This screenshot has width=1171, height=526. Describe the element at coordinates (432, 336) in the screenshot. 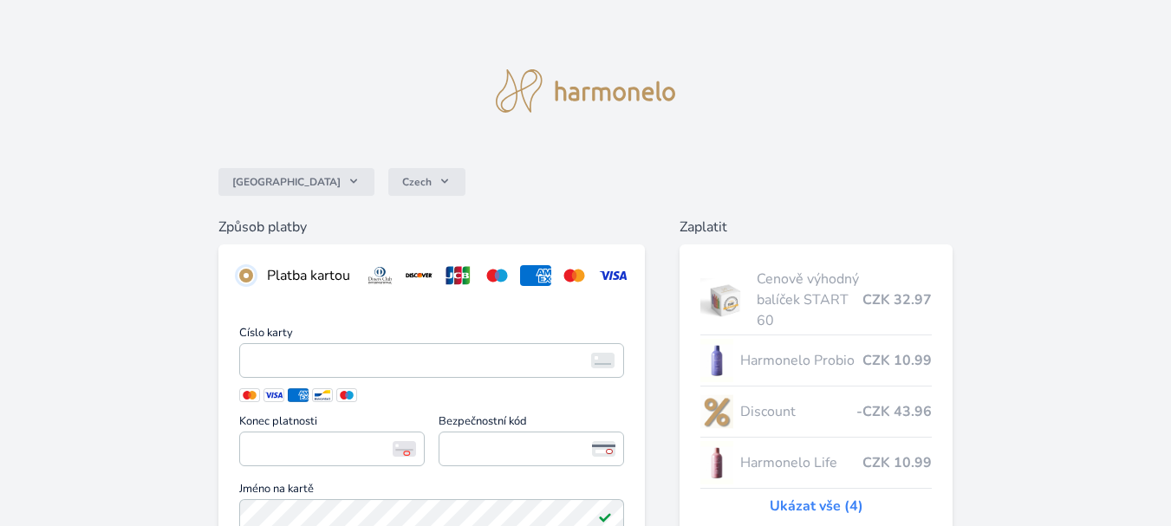

I see `span: Číslo karty` at that location.